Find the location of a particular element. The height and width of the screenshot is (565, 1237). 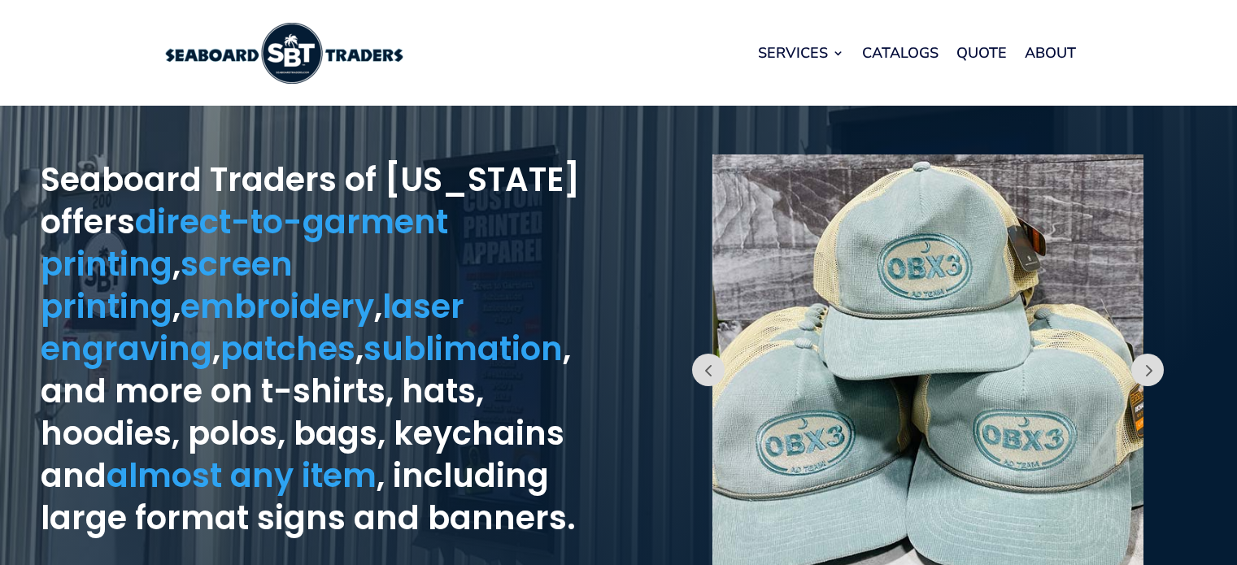

a: patches is located at coordinates (288, 349).